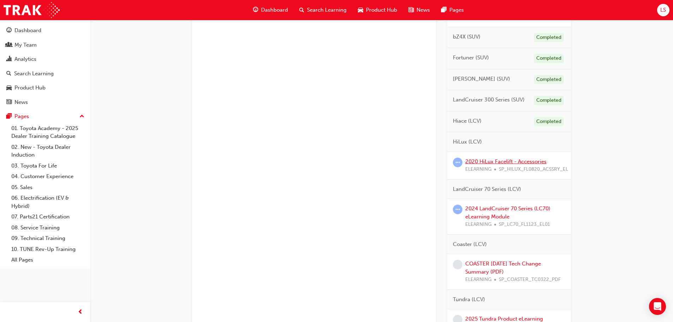 This screenshot has height=322, width=673. What do you see at coordinates (657, 306) in the screenshot?
I see `div: Open Intercom Messenger` at bounding box center [657, 306].